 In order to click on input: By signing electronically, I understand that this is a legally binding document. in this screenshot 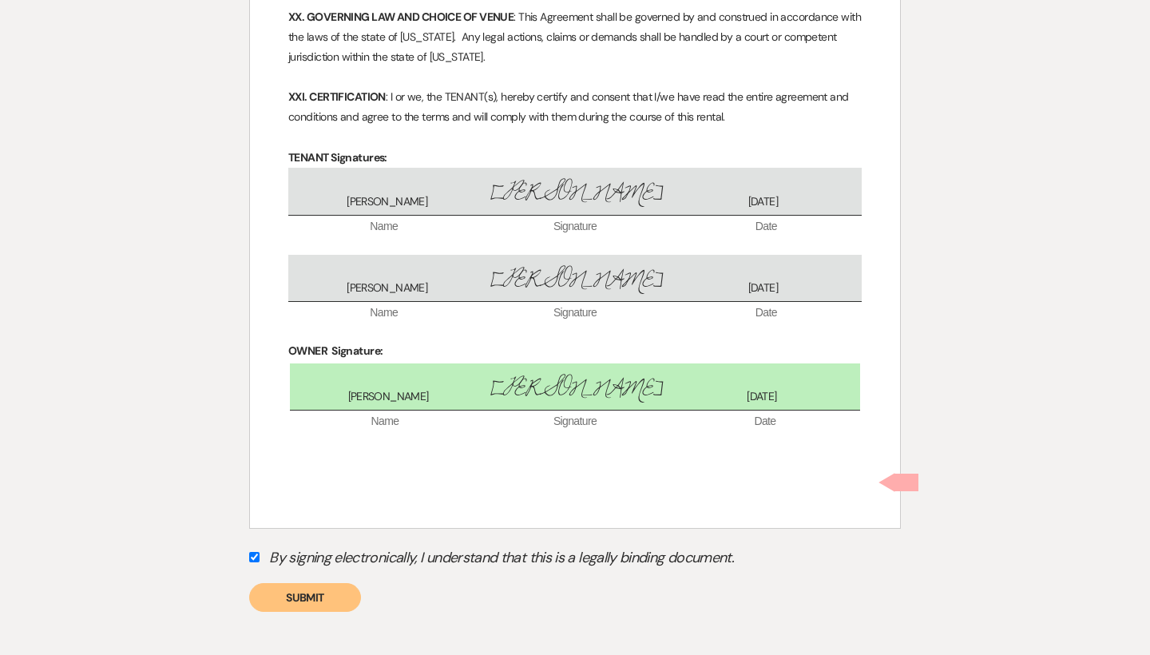, I will do `click(254, 557)`.